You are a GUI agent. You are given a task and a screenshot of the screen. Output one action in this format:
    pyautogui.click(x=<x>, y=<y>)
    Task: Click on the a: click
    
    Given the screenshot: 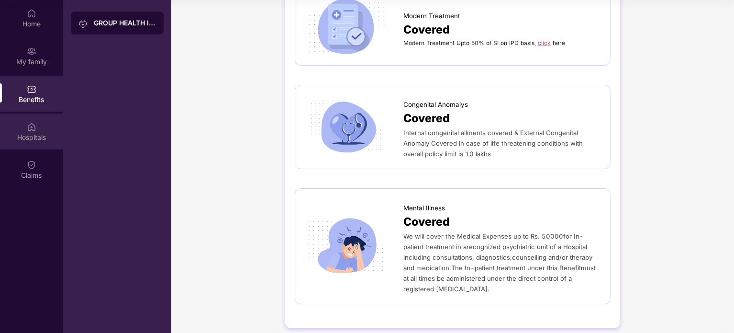 What is the action you would take?
    pyautogui.click(x=544, y=43)
    